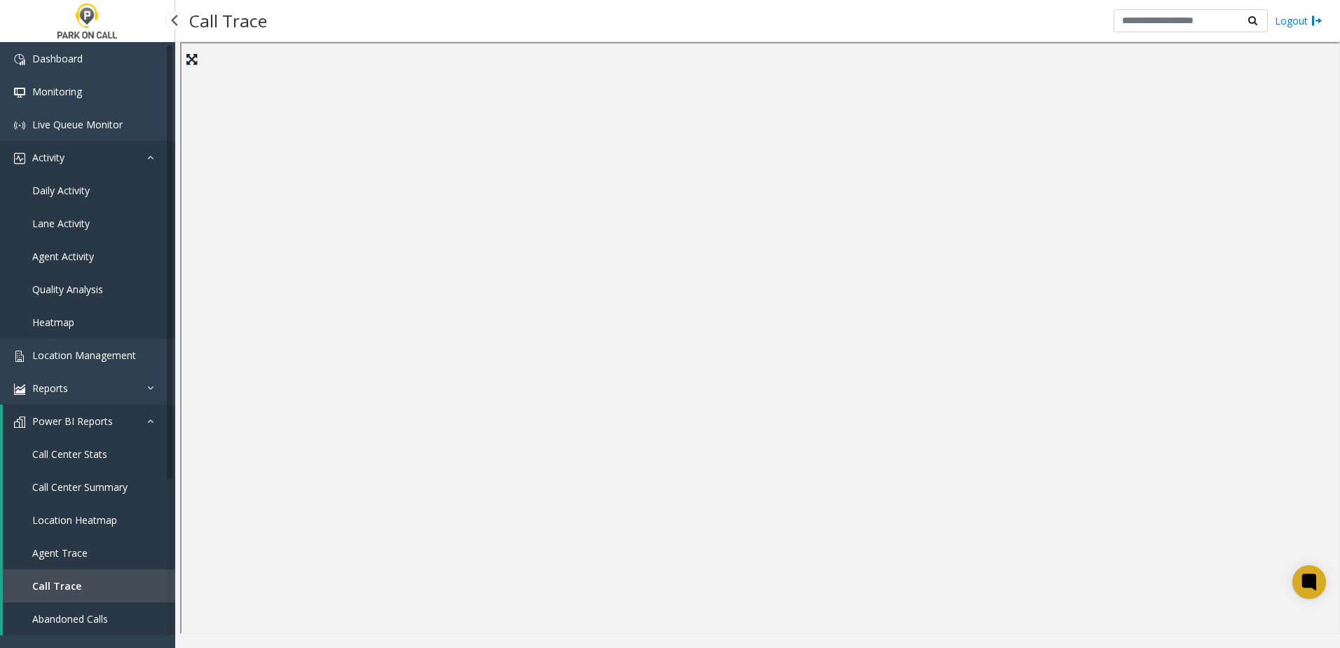  Describe the element at coordinates (89, 519) in the screenshot. I see `a: Location Heatmap` at that location.